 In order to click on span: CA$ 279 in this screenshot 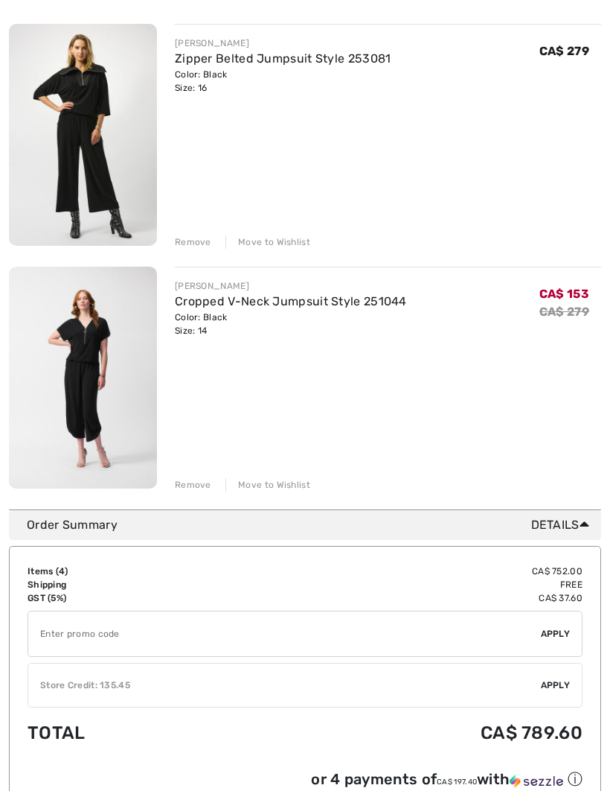, I will do `click(564, 51)`.